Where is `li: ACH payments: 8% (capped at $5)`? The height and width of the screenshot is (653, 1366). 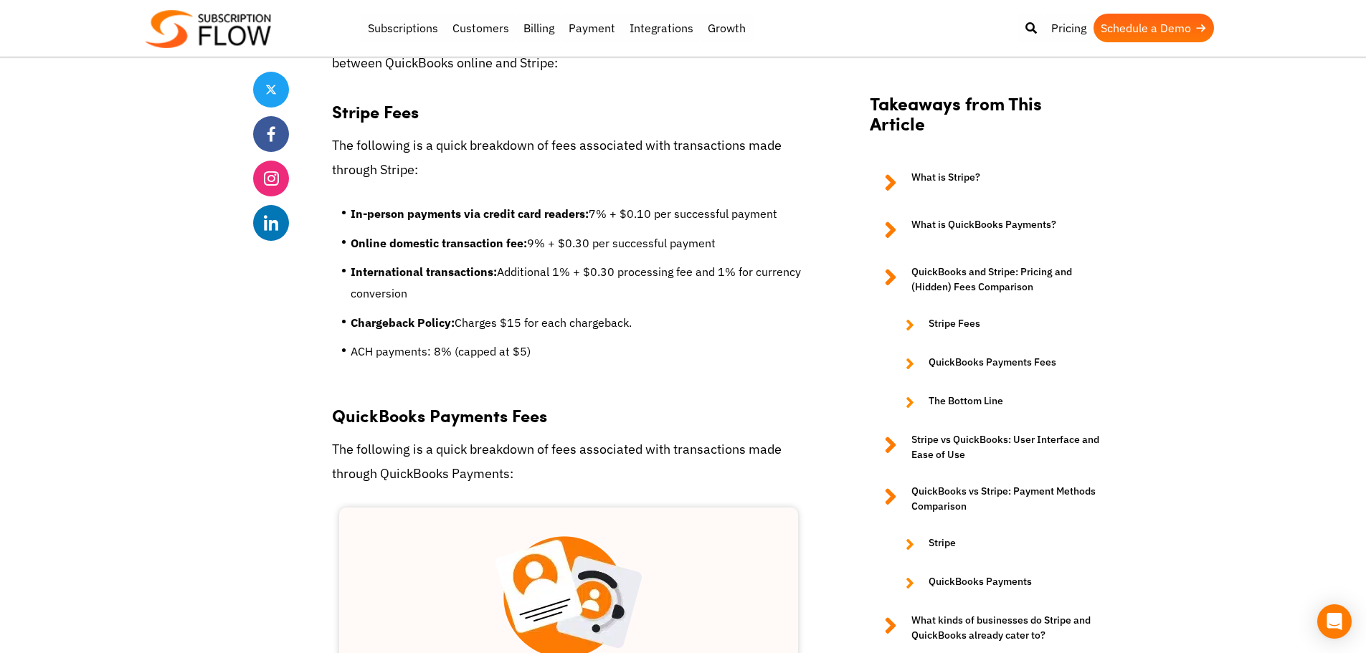
li: ACH payments: 8% (capped at $5) is located at coordinates (578, 355).